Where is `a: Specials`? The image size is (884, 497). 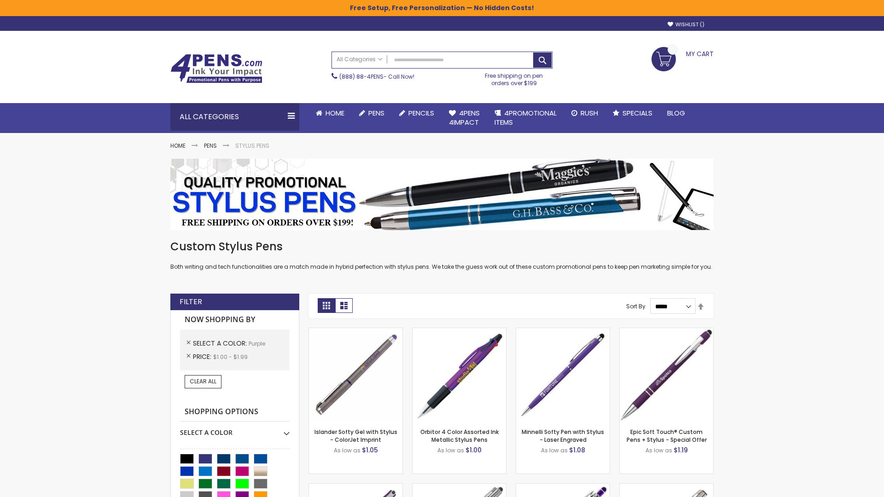 a: Specials is located at coordinates (632, 113).